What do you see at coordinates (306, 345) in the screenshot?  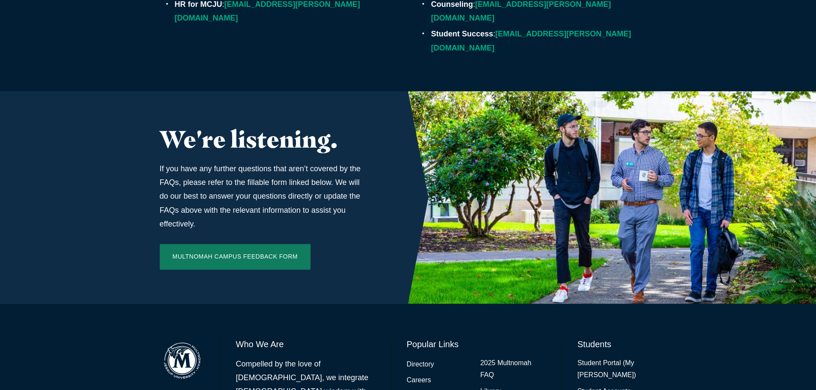 I see `h6: Who We Are` at bounding box center [306, 345].